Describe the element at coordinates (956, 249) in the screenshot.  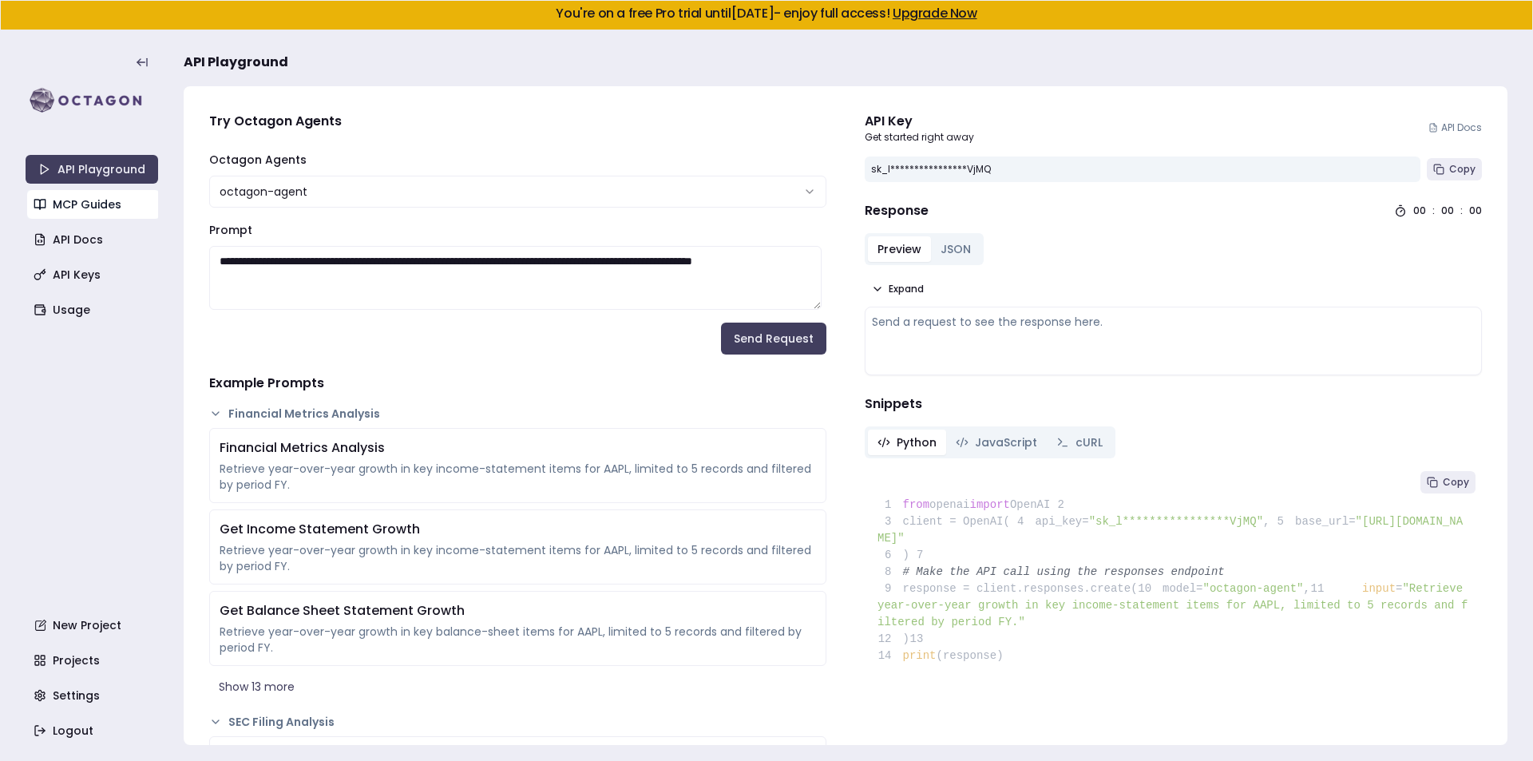
I see `button: JSON` at that location.